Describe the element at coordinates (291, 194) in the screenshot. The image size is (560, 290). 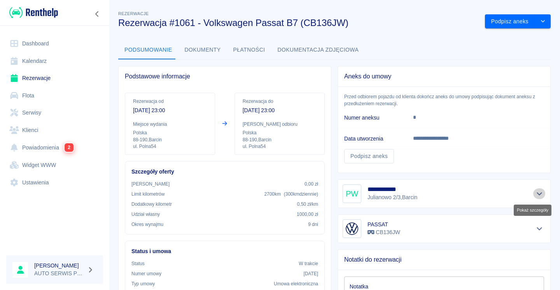
I see `p: 2700 km` at that location.